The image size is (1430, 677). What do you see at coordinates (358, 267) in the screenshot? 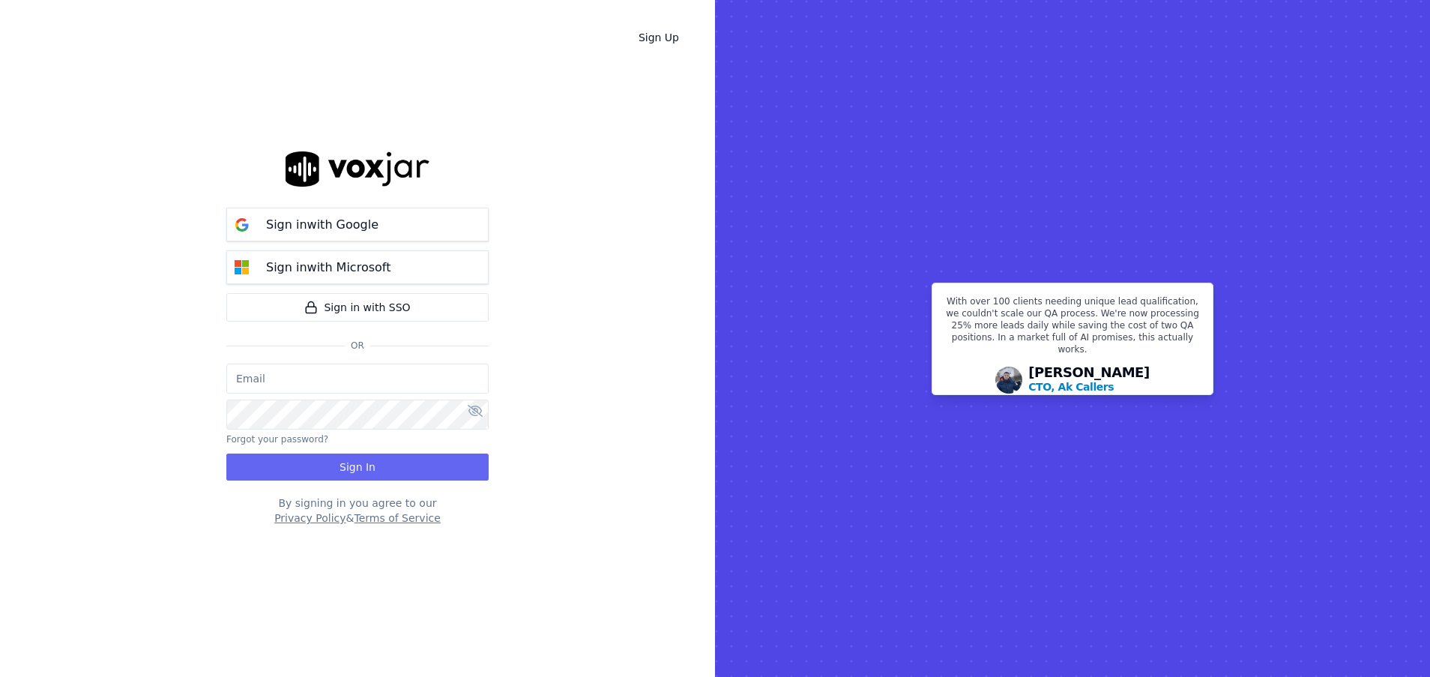
I see `button: Sign inwith Microsoft` at bounding box center [358, 267].